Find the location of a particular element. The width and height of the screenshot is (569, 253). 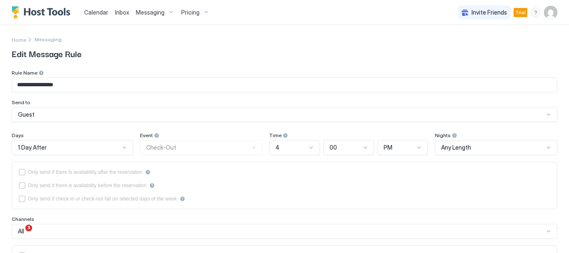

span: Rule Name is located at coordinates (25, 72).